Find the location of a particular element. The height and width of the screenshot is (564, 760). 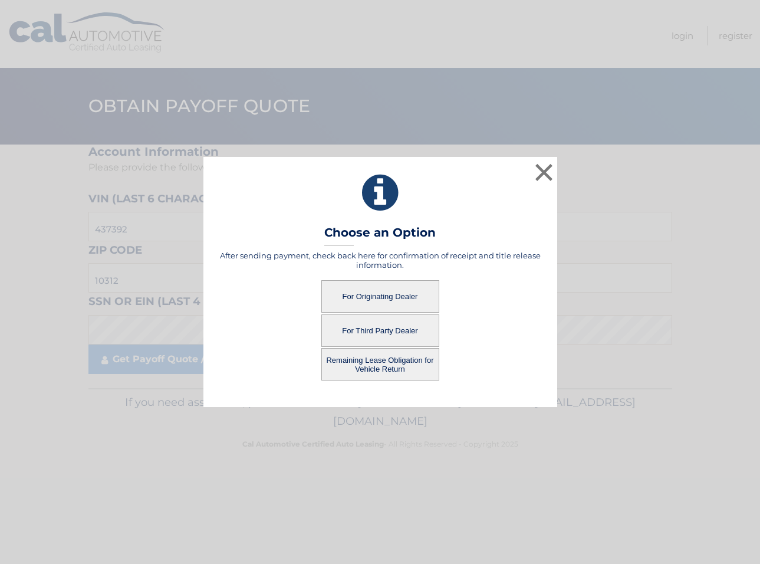

h3: Choose an Option is located at coordinates (380, 235).